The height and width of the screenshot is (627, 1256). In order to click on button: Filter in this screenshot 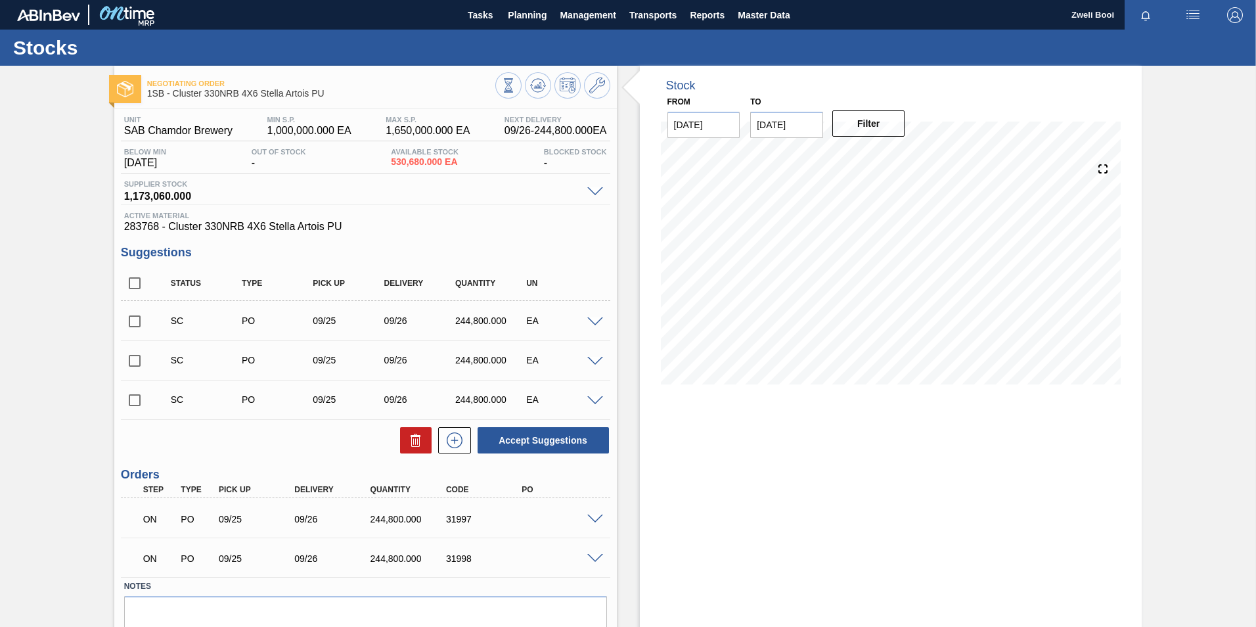, I will do `click(868, 123)`.